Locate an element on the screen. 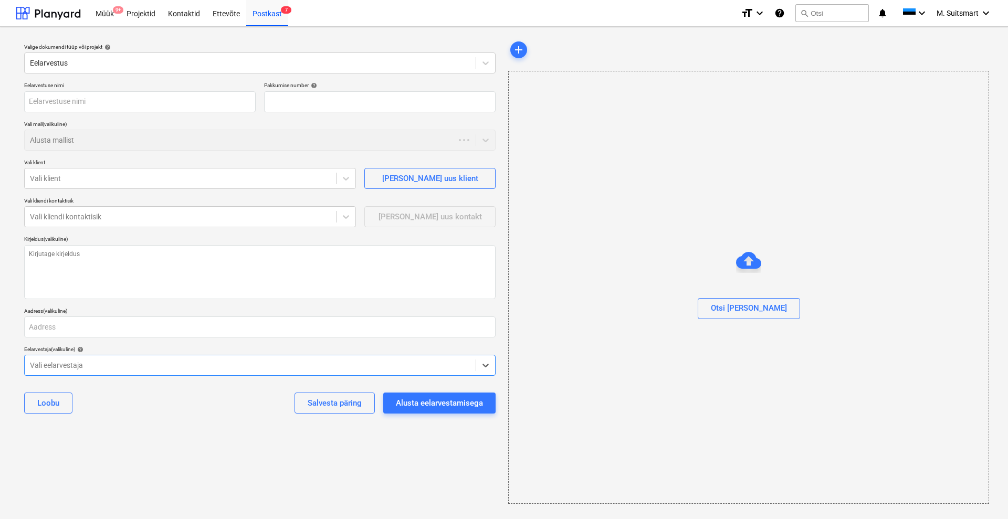 The height and width of the screenshot is (519, 1008). span: 7 is located at coordinates (286, 10).